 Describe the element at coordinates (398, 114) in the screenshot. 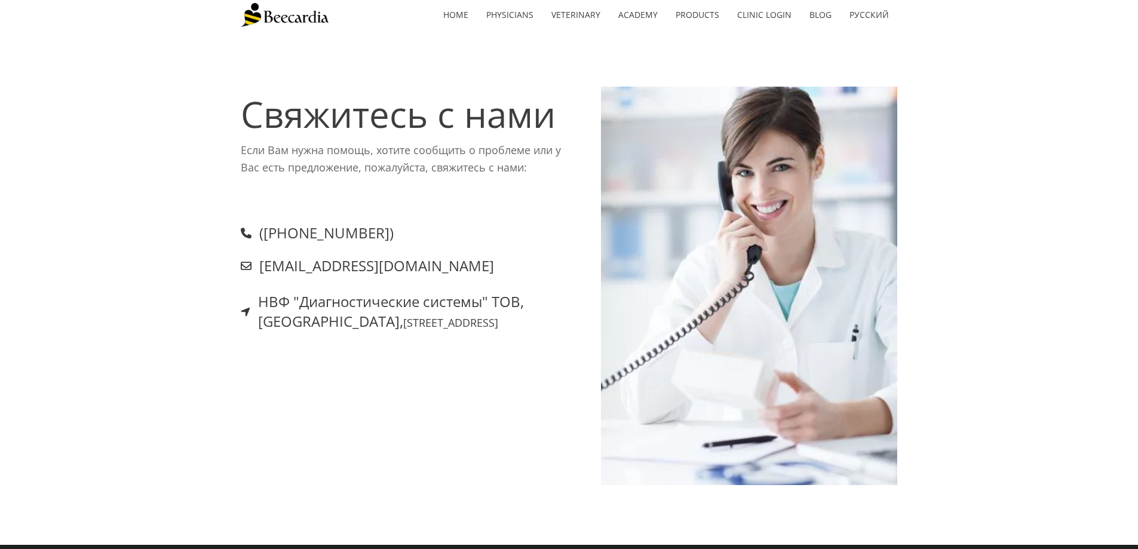

I see `span: Свяжитесь с нами` at that location.